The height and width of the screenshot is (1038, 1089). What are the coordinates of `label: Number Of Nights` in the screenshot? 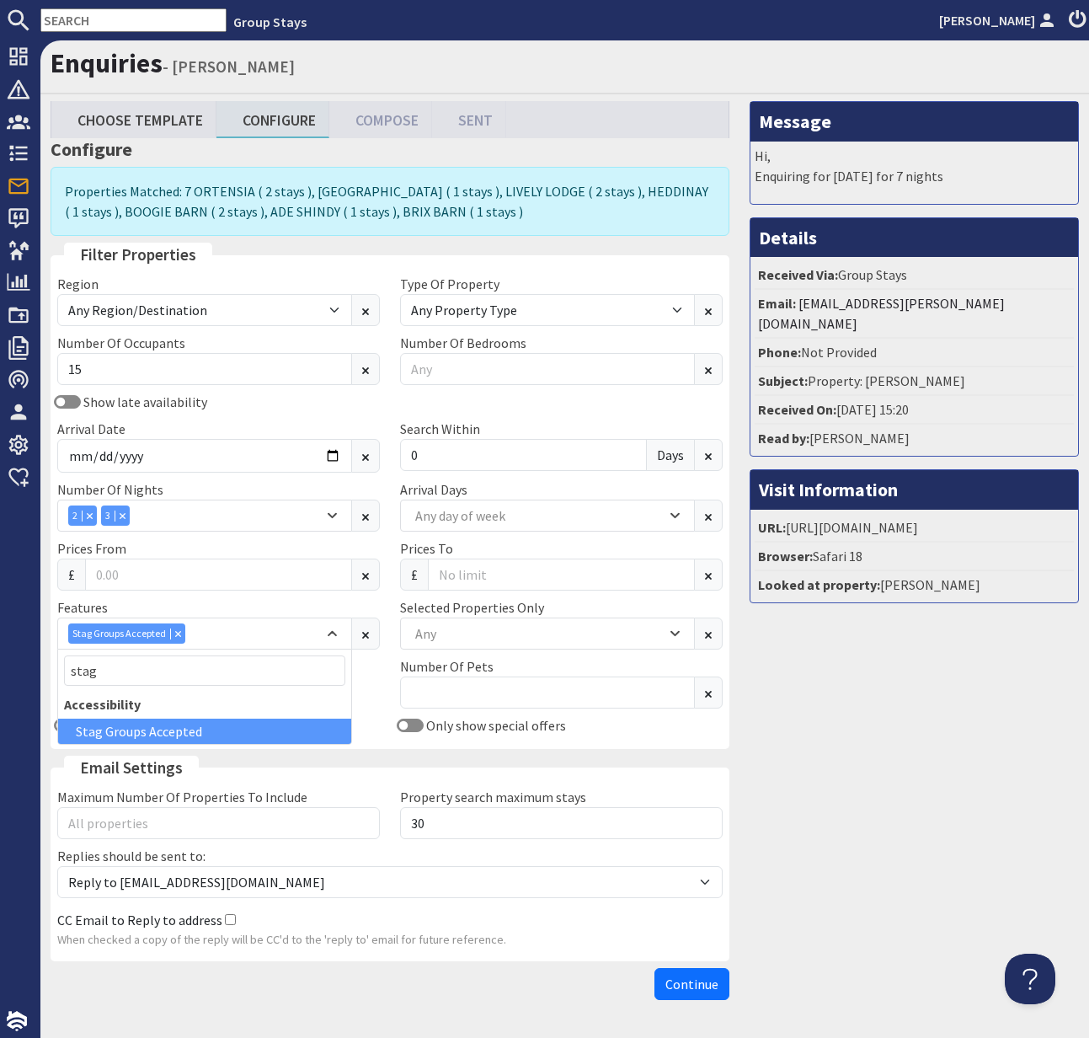 It's located at (110, 489).